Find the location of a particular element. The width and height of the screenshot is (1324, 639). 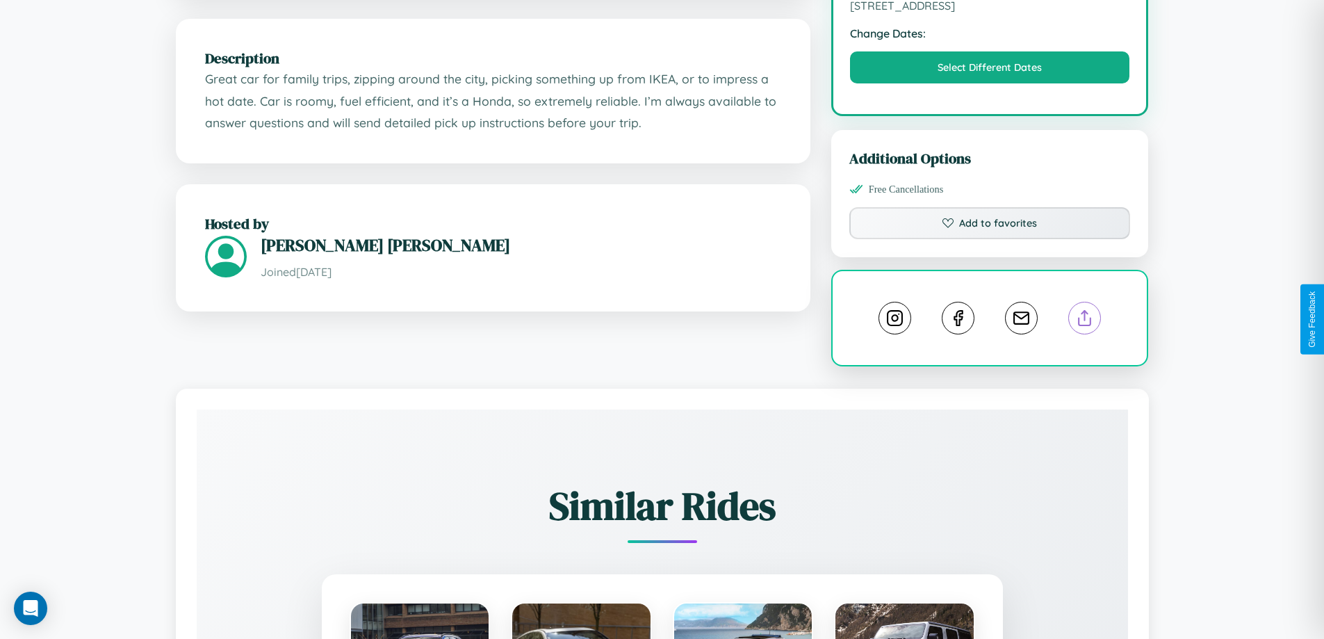

h2: Hosted by is located at coordinates (493, 223).